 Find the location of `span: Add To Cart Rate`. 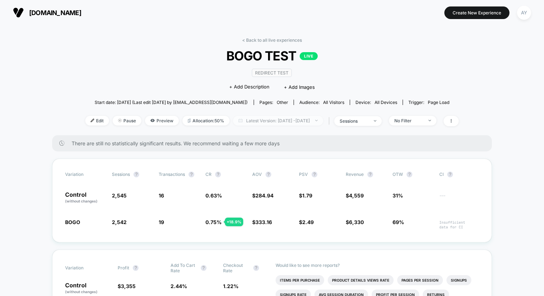

span: Add To Cart Rate is located at coordinates (184, 268).